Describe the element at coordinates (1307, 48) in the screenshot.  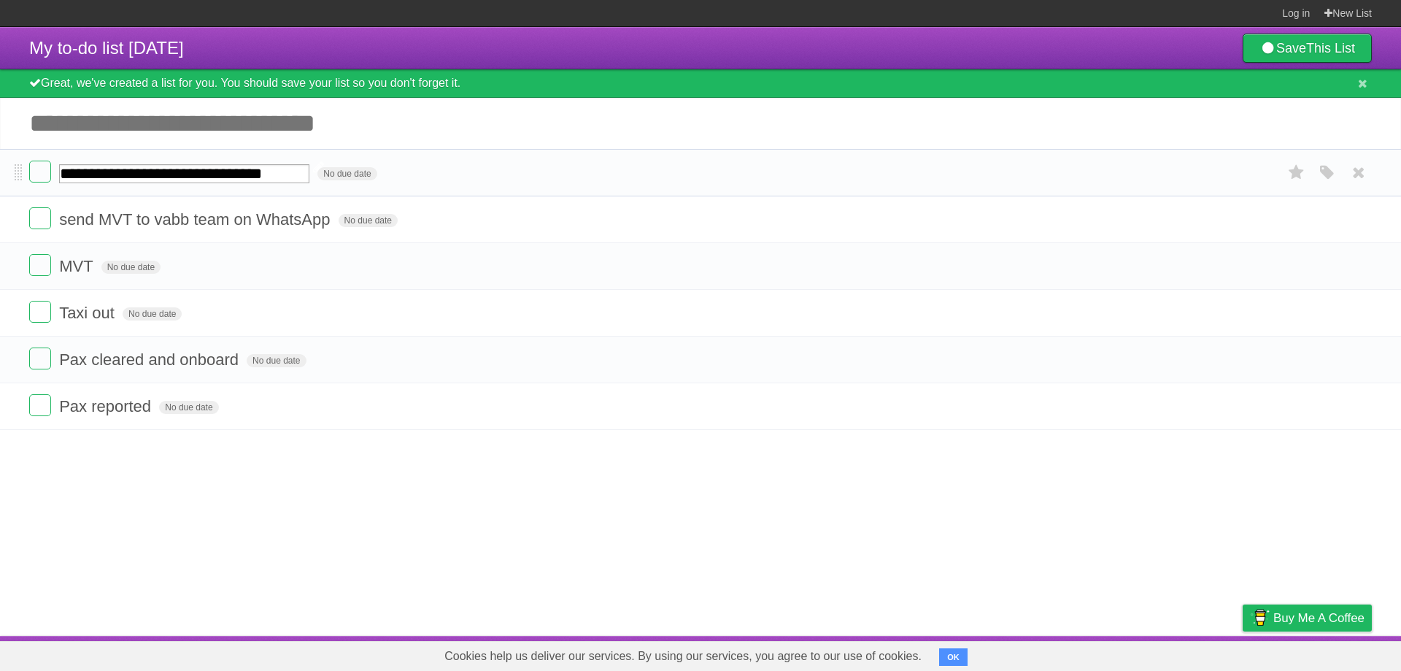
I see `a: SaveThis List` at that location.